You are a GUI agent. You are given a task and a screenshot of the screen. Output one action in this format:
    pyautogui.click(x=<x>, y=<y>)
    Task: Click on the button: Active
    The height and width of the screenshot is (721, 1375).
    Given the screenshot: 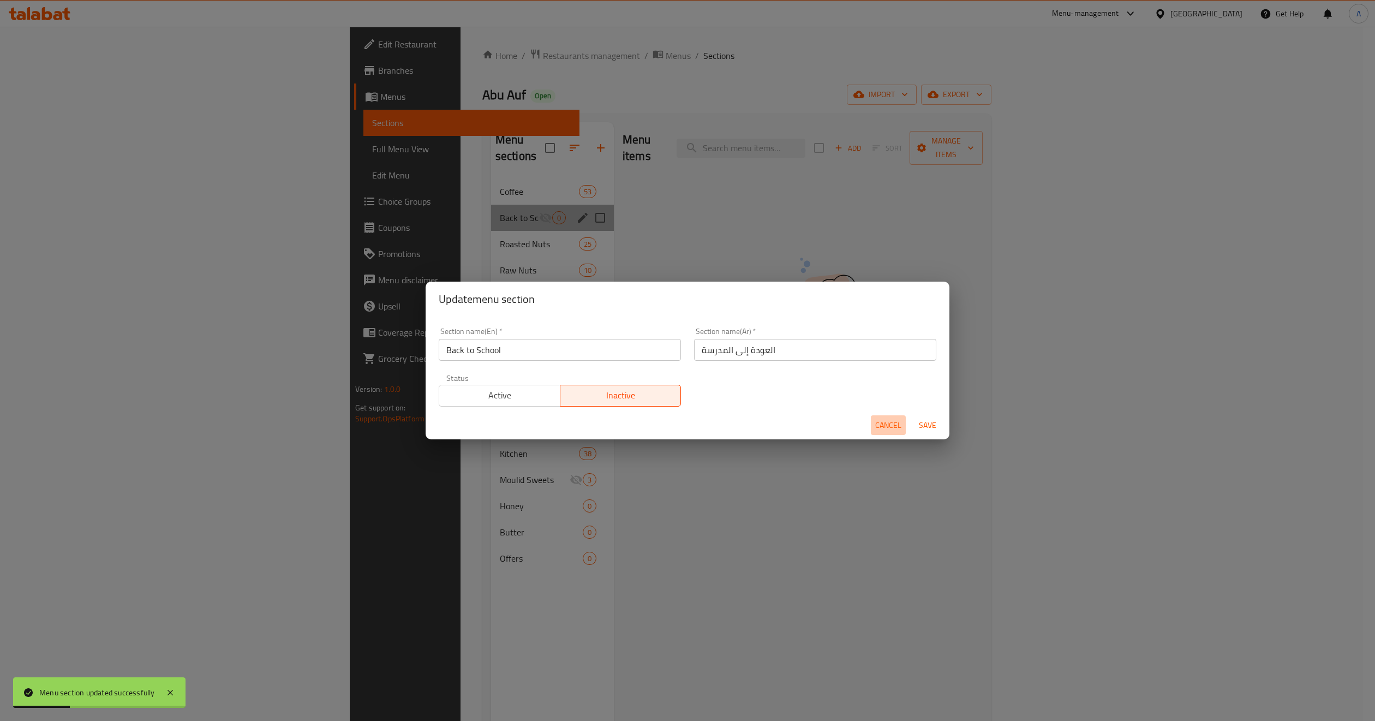 What is the action you would take?
    pyautogui.click(x=499, y=396)
    